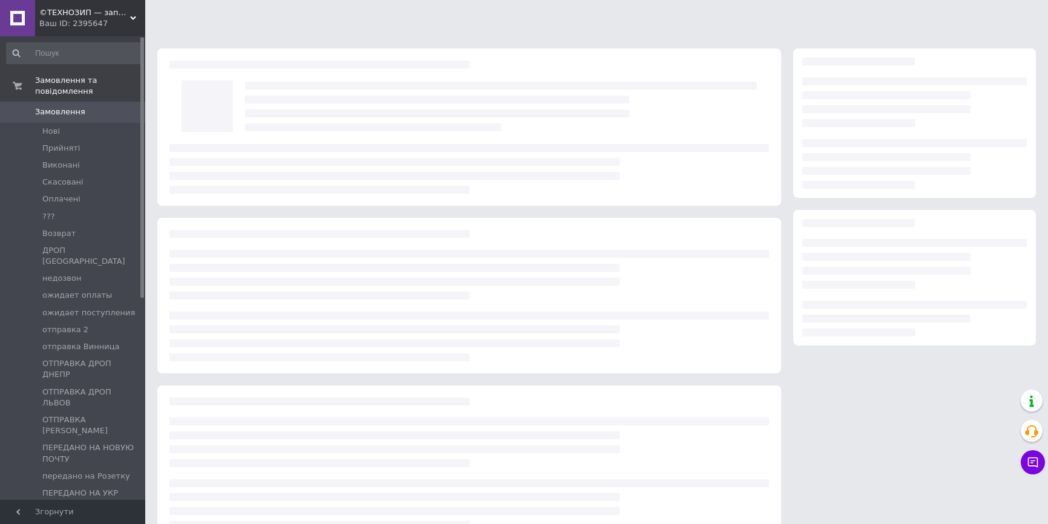 This screenshot has height=524, width=1048. I want to click on span: ожидает оплаты, so click(77, 295).